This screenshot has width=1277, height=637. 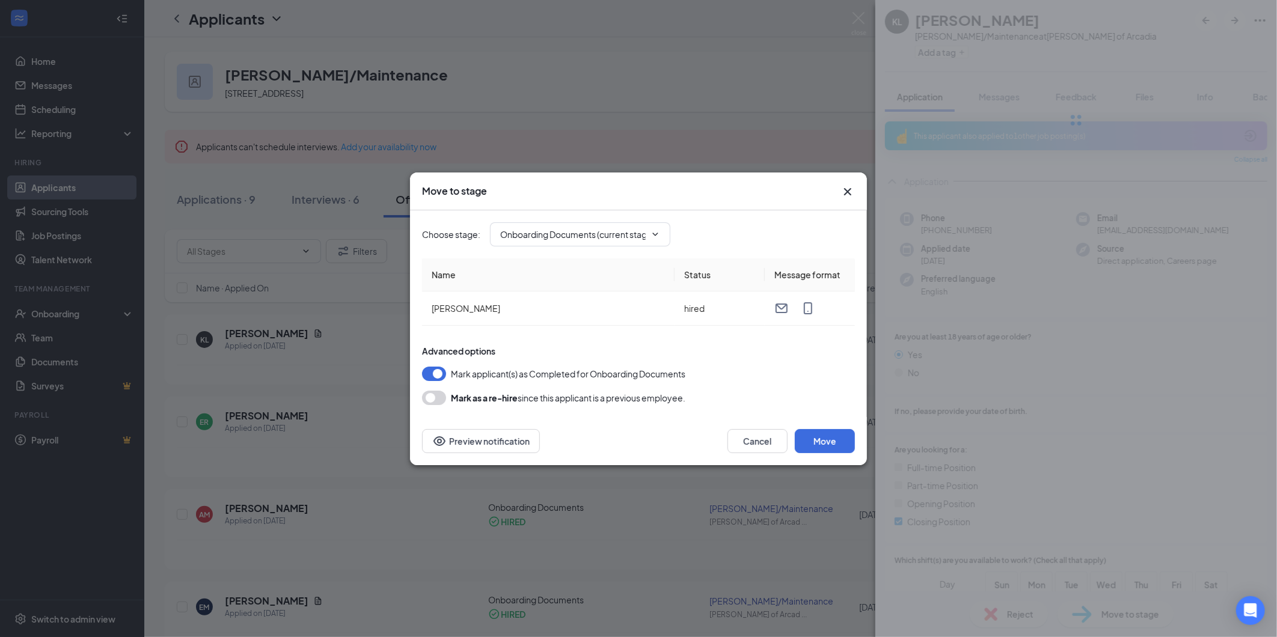 What do you see at coordinates (808, 308) in the screenshot?
I see `svg: MobileSms` at bounding box center [808, 308].